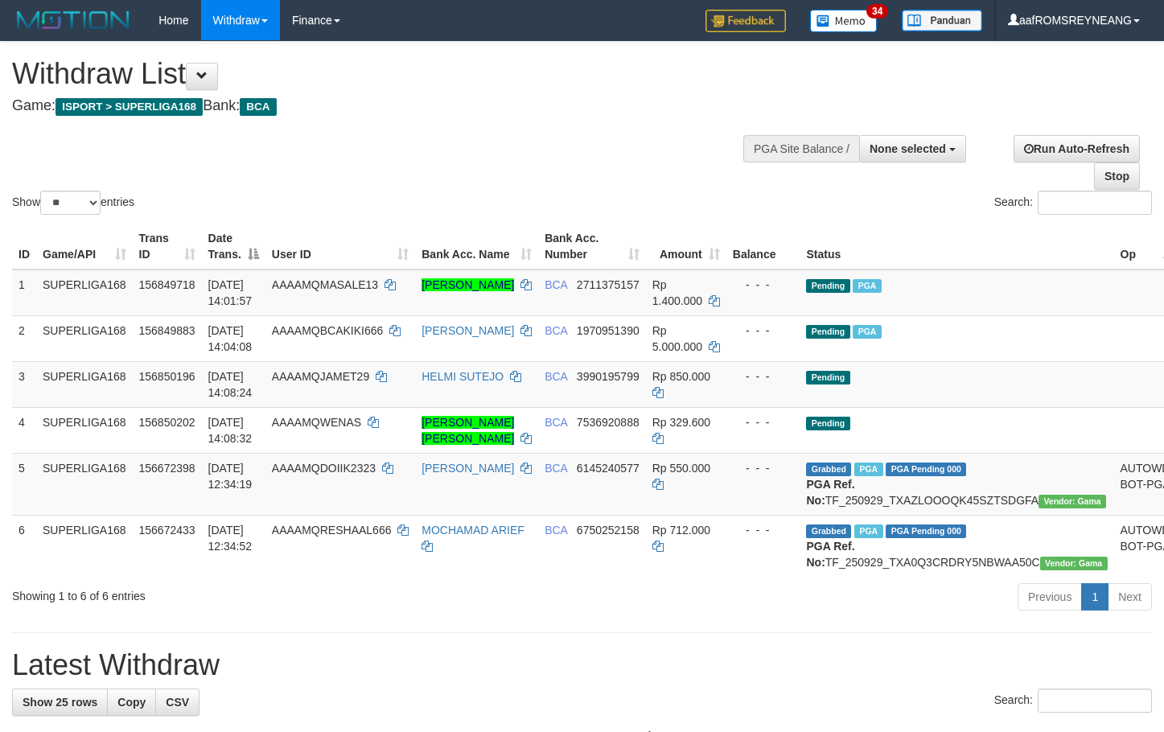 Image resolution: width=1164 pixels, height=732 pixels. I want to click on a: MOCHAMAD ARIEF, so click(473, 530).